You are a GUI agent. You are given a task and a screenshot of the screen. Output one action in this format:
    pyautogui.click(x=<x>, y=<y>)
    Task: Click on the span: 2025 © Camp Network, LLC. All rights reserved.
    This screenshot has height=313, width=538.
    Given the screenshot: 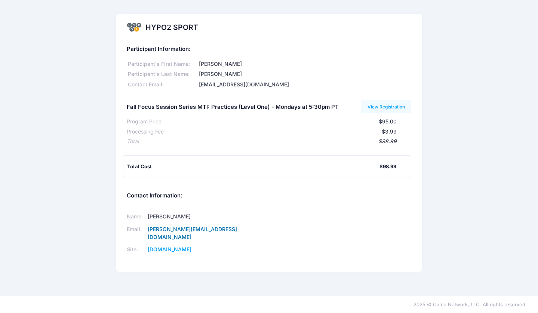 What is the action you would take?
    pyautogui.click(x=470, y=304)
    